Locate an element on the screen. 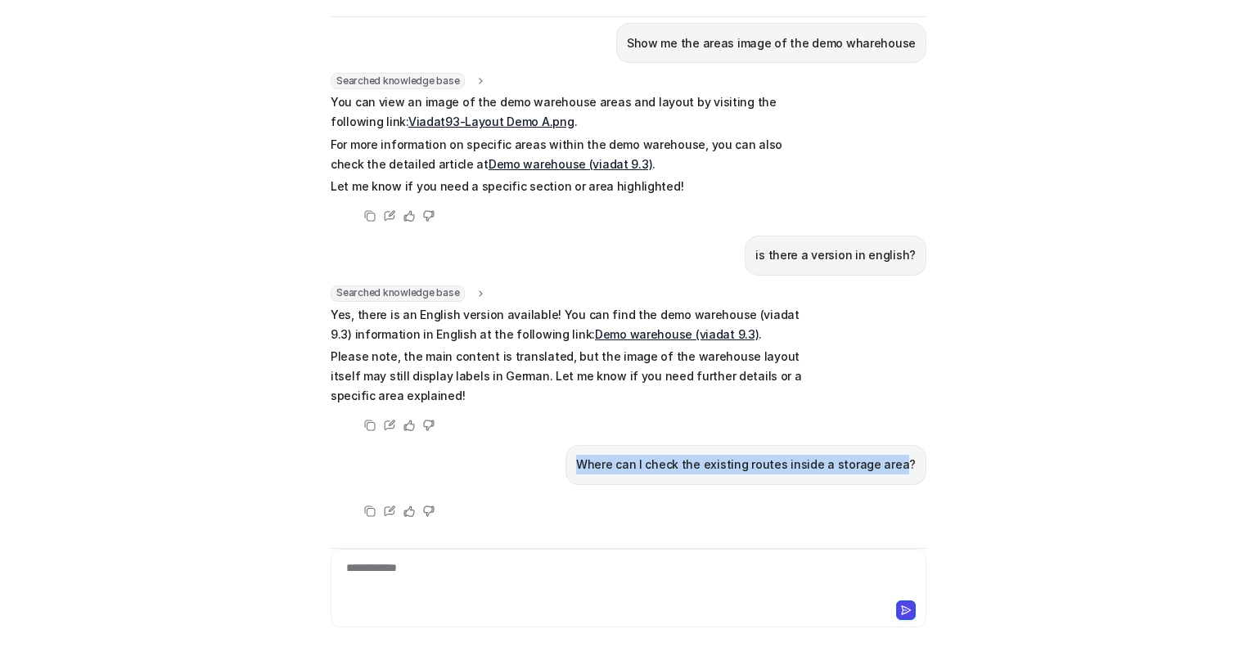  p: Where can I check the existing routes inside a storage area? is located at coordinates (745, 465).